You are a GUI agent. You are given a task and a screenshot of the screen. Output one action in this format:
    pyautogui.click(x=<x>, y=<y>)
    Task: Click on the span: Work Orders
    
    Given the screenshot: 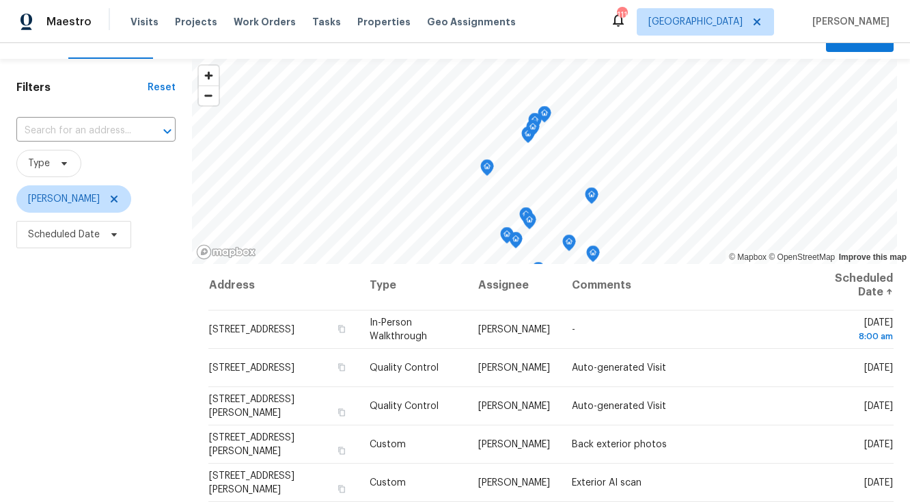 What is the action you would take?
    pyautogui.click(x=264, y=22)
    